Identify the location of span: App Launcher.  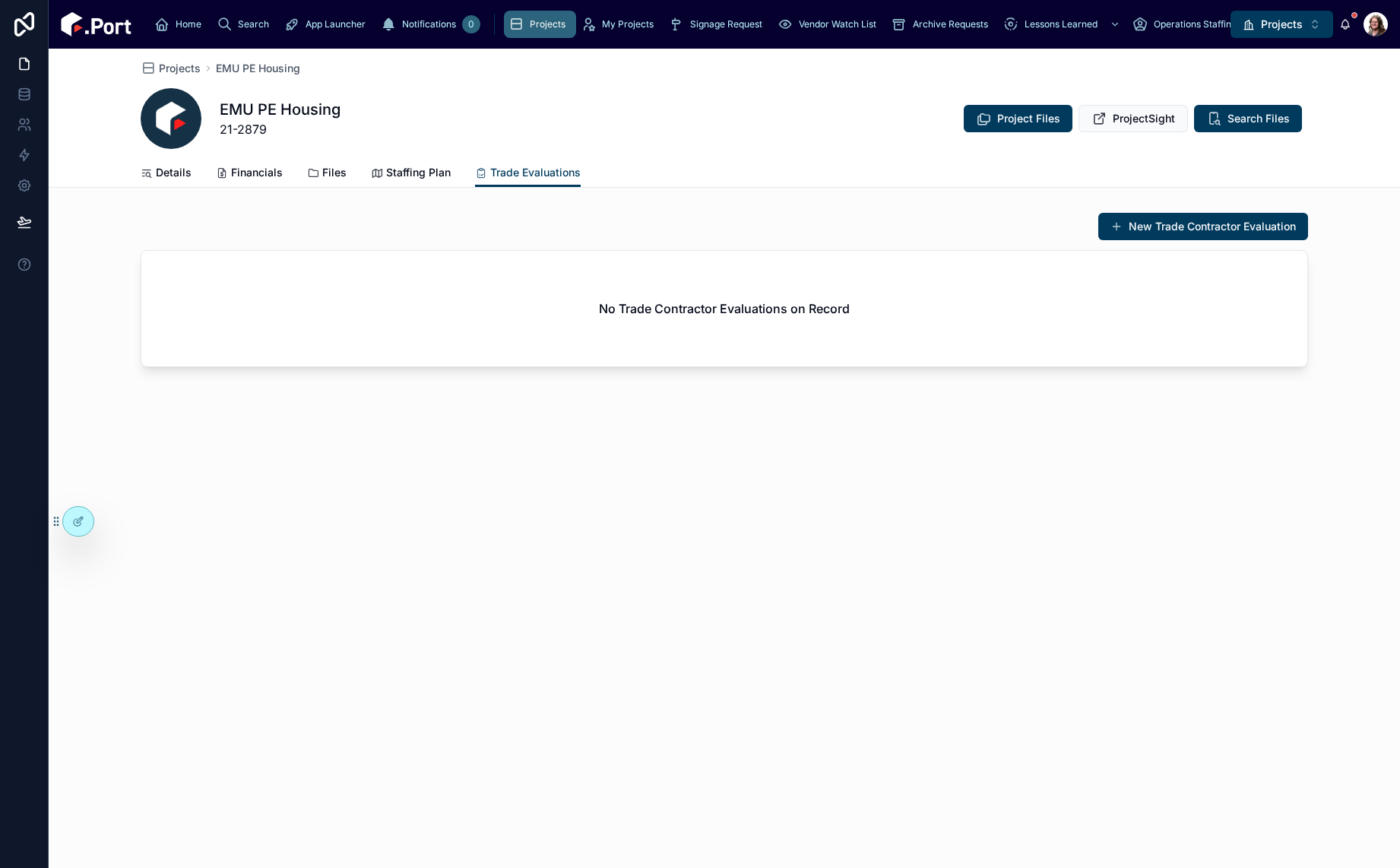
(336, 25).